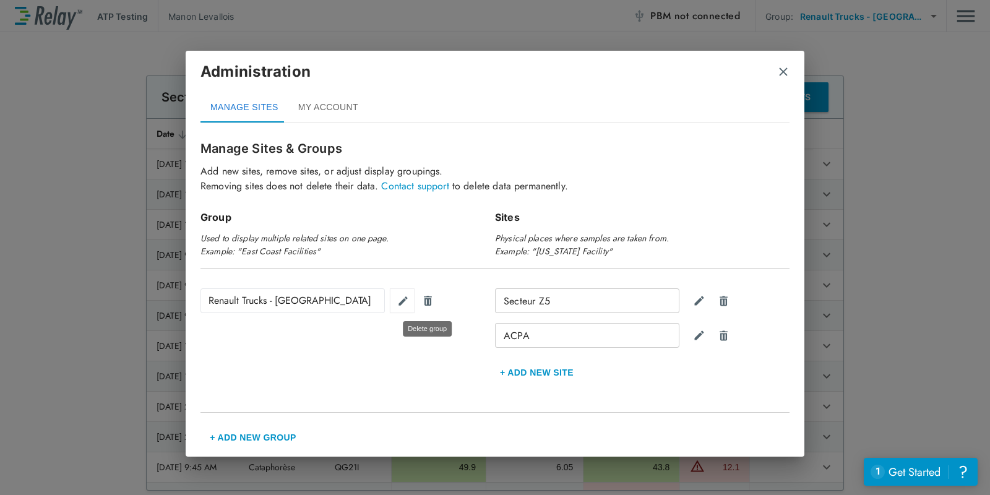 This screenshot has height=495, width=990. Describe the element at coordinates (403, 301) in the screenshot. I see `img: edit icon` at that location.